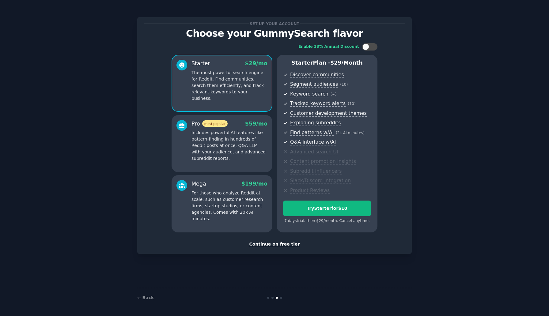  What do you see at coordinates (312, 133) in the screenshot?
I see `span: Find patterns w/AI` at bounding box center [312, 133].